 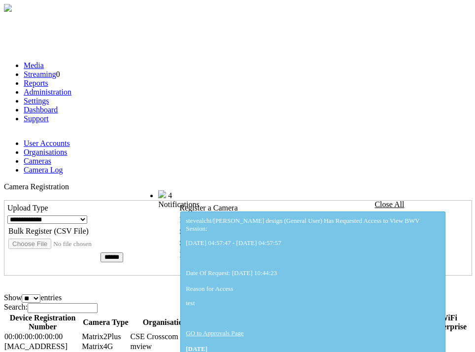 I want to click on span: Upload Type, so click(x=28, y=208).